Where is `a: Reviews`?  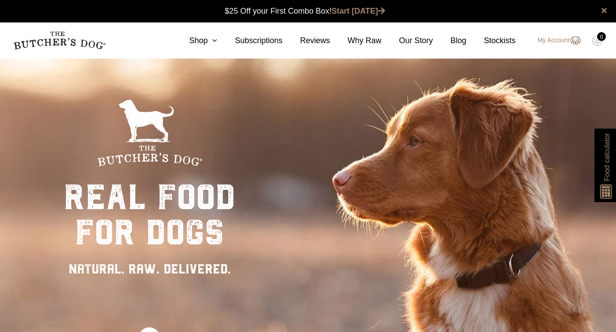 a: Reviews is located at coordinates (306, 40).